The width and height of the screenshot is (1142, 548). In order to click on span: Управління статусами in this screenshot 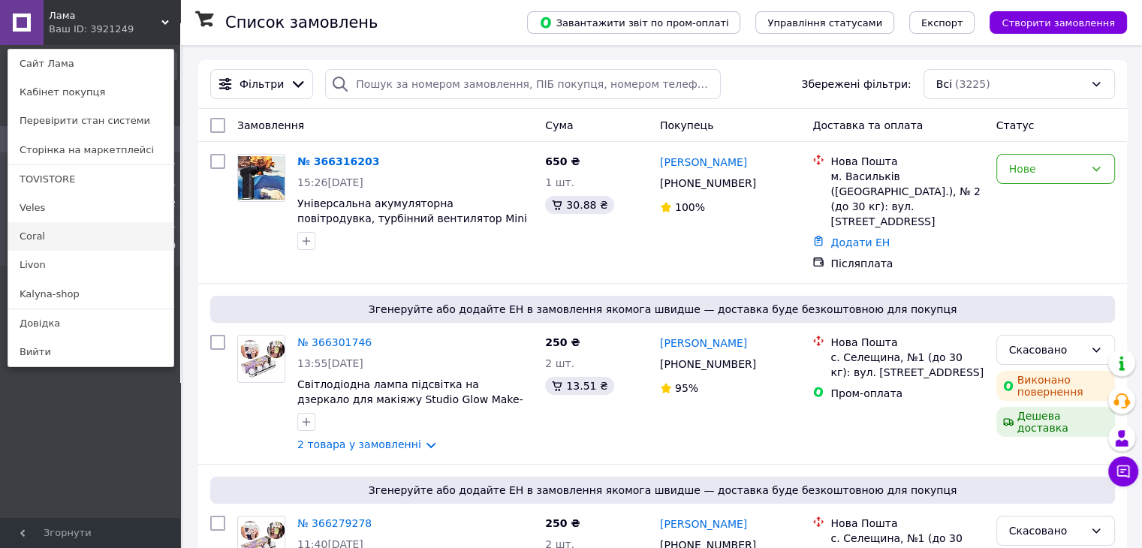, I will do `click(824, 23)`.